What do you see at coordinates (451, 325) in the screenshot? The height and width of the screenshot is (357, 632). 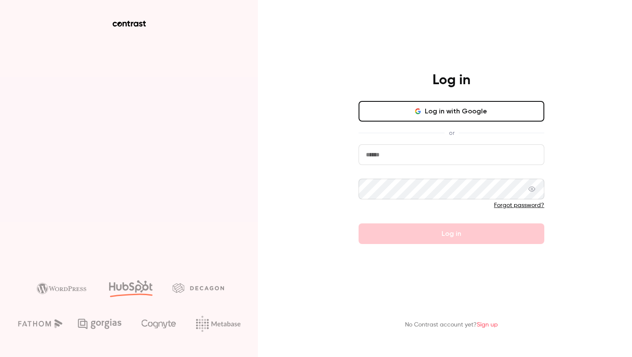 I see `p: No Contrast account yet?` at bounding box center [451, 325].